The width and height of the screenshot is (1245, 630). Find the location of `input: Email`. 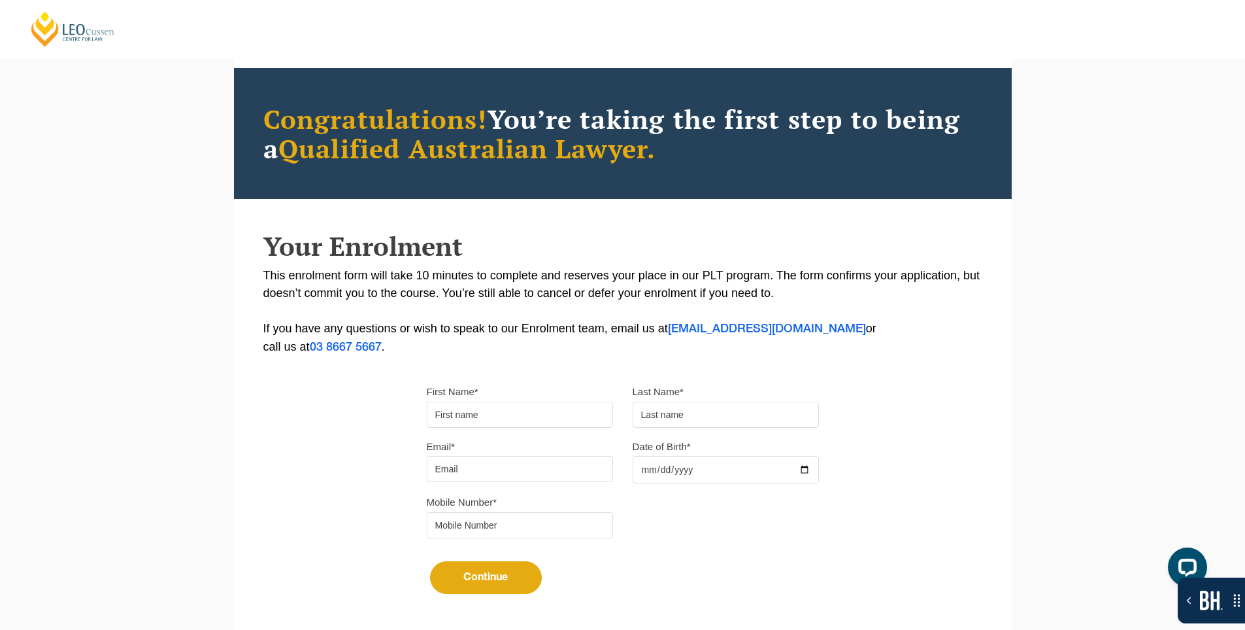

input: Email is located at coordinates (520, 469).